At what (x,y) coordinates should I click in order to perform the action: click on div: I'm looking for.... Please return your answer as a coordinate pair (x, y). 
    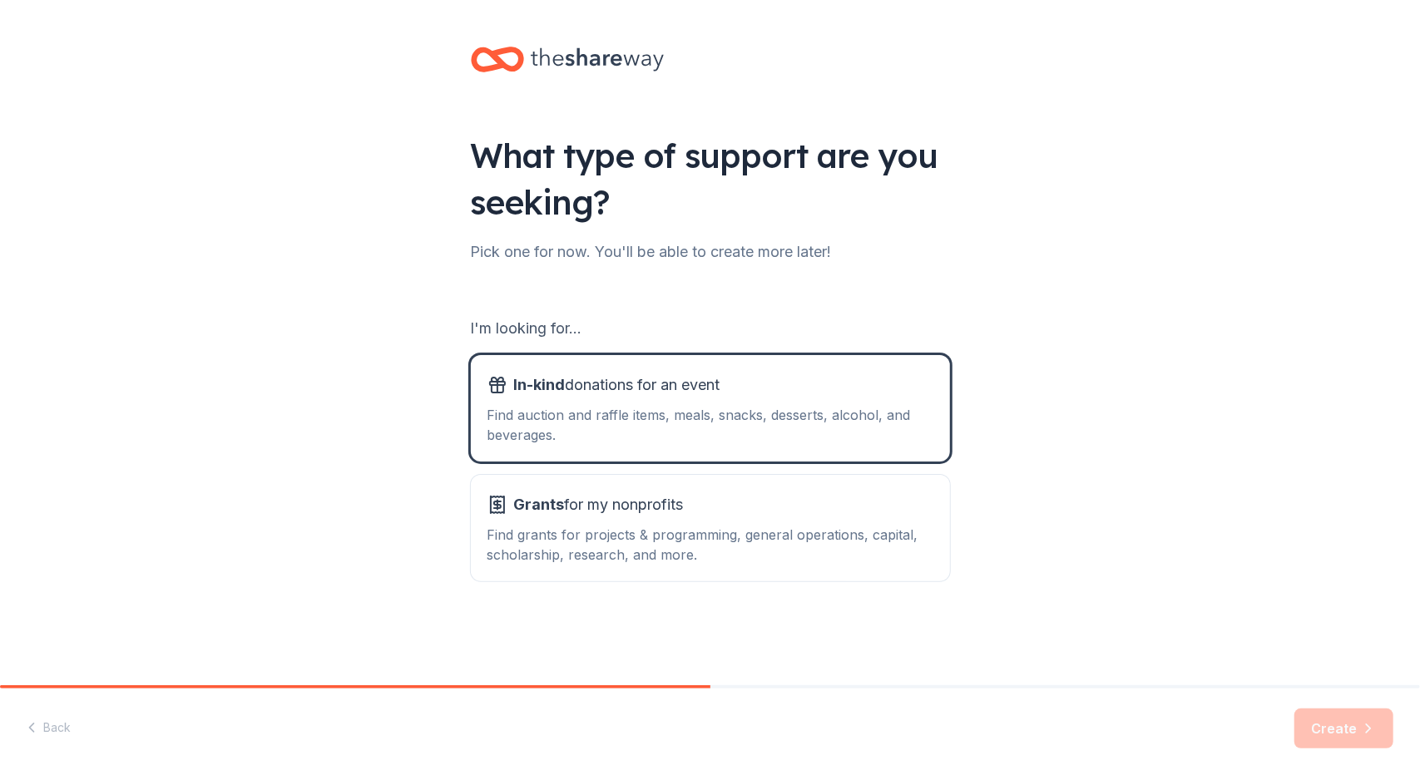
    Looking at the image, I should click on (711, 329).